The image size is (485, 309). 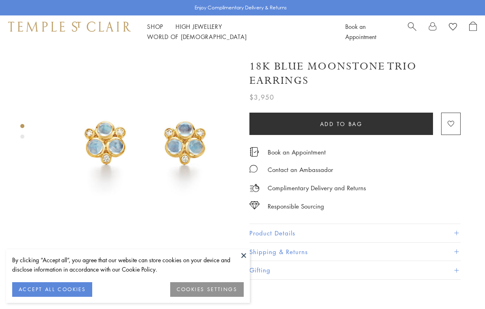 What do you see at coordinates (355, 74) in the screenshot?
I see `h1: 18K Blue Moonstone Trio Earrings` at bounding box center [355, 74].